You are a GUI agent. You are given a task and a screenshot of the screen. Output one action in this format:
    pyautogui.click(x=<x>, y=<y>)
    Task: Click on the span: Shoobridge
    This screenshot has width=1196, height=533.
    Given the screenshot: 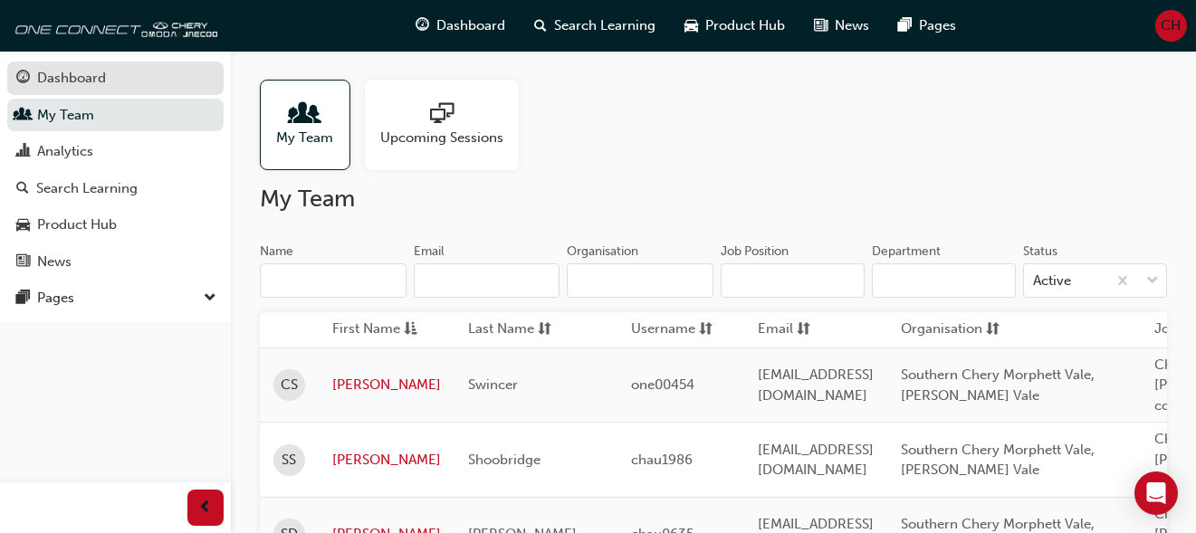 What is the action you would take?
    pyautogui.click(x=504, y=460)
    